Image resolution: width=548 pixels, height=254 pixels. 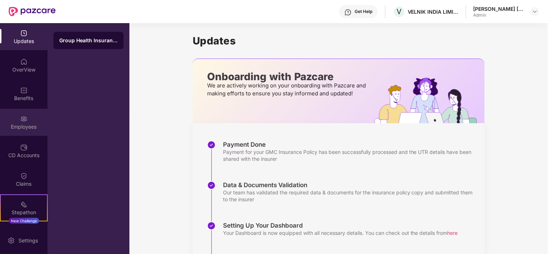 What do you see at coordinates (24, 176) in the screenshot?
I see `img: svg+xml;base64,PHN2ZyBpZD0iQ2xhaW0iIHhtbG5zPSJodHRwOi8vd3d3LnczLm9yZy8yMDAwL3N2ZyIgd2lkdGg9IjIwIi...` at bounding box center [24, 176].